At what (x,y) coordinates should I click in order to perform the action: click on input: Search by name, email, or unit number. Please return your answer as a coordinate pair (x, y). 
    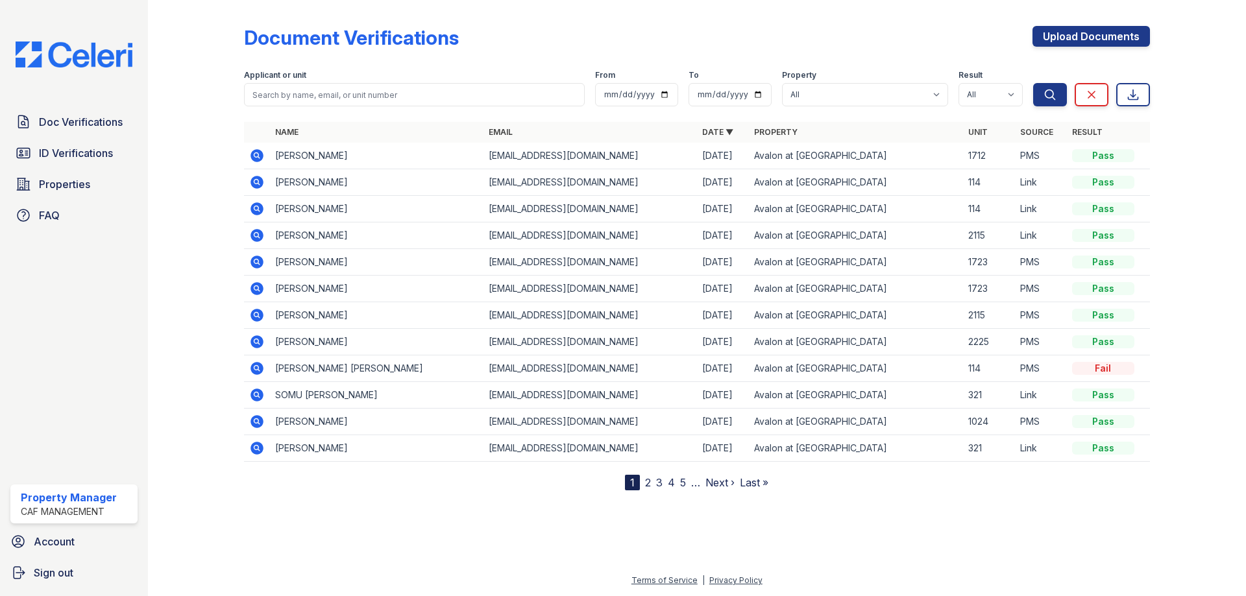
    Looking at the image, I should click on (414, 95).